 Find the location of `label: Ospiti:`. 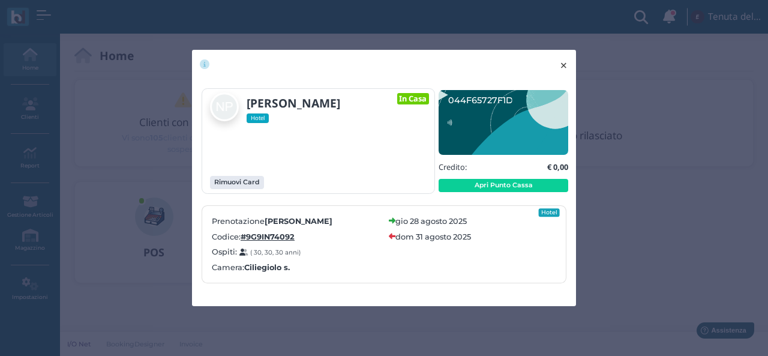

label: Ospiti: is located at coordinates (296, 251).